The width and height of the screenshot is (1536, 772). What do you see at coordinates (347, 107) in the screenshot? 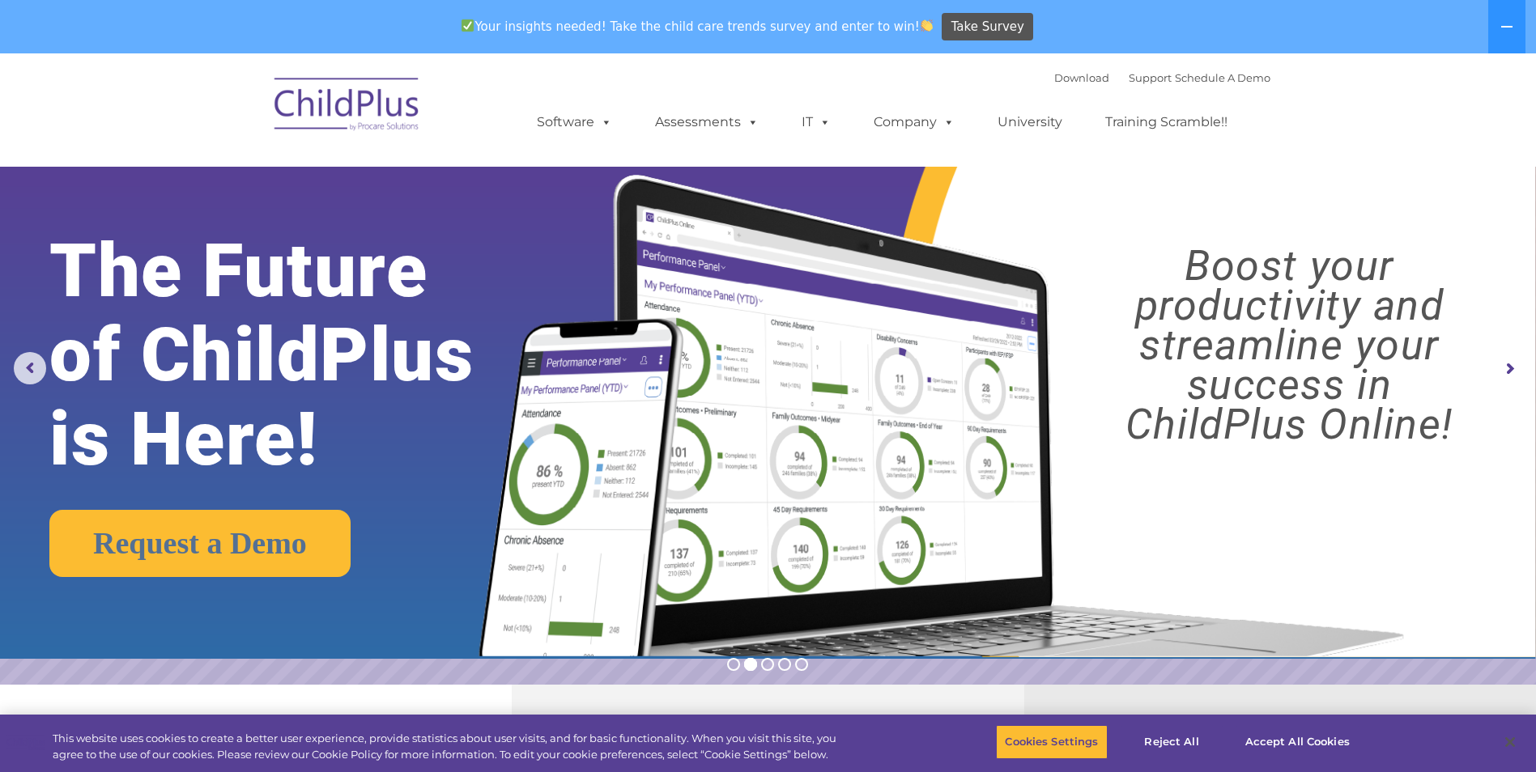
I see `img: ChildPlus by Procare Solutions` at bounding box center [347, 107].